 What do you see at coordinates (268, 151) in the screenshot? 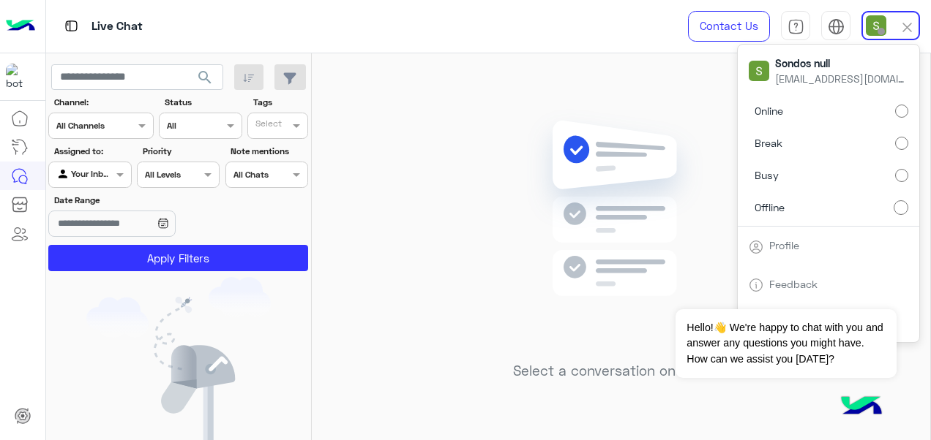
I see `label: Note mentions` at bounding box center [268, 151].